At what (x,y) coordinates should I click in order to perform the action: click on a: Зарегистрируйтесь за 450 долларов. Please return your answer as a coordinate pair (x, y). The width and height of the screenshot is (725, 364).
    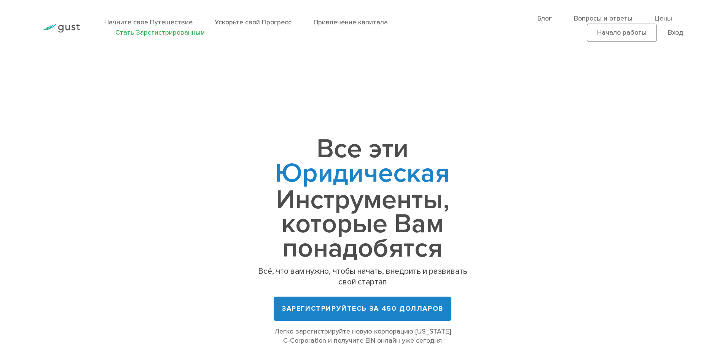
    Looking at the image, I should click on (362, 309).